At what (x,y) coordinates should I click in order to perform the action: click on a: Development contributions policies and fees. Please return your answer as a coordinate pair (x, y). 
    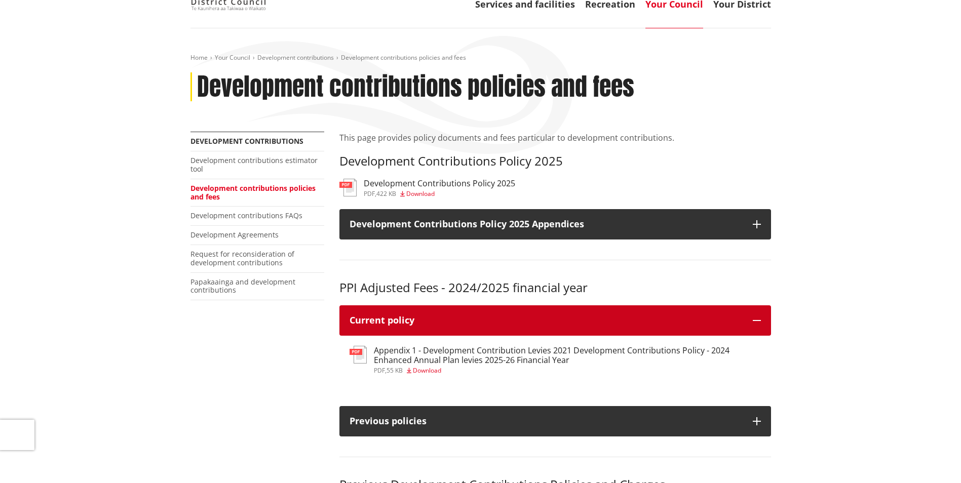
    Looking at the image, I should click on (253, 192).